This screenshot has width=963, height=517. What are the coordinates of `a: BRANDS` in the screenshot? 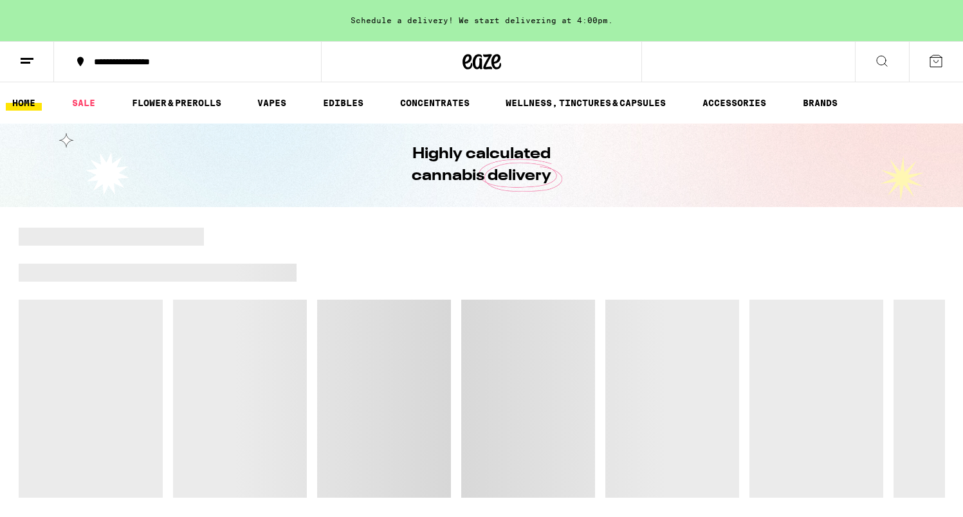 It's located at (820, 103).